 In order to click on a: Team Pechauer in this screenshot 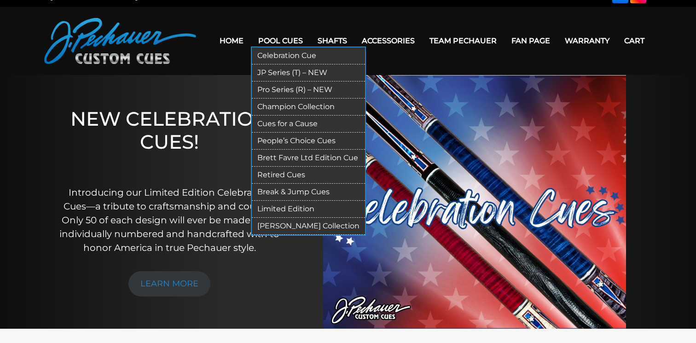, I will do `click(463, 41)`.